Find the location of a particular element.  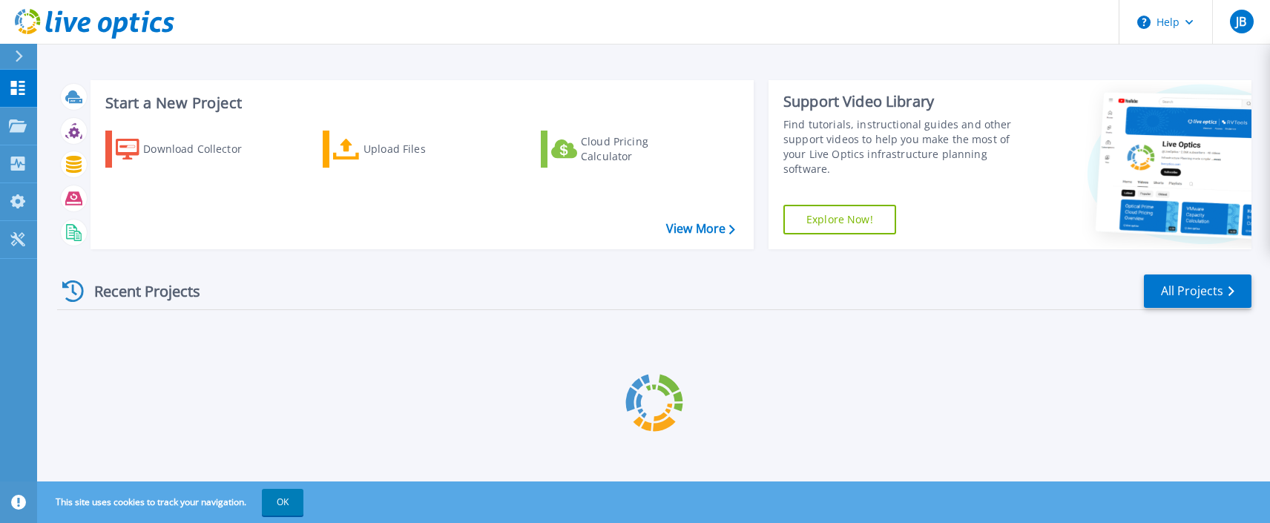

span: JB is located at coordinates (1241, 22).